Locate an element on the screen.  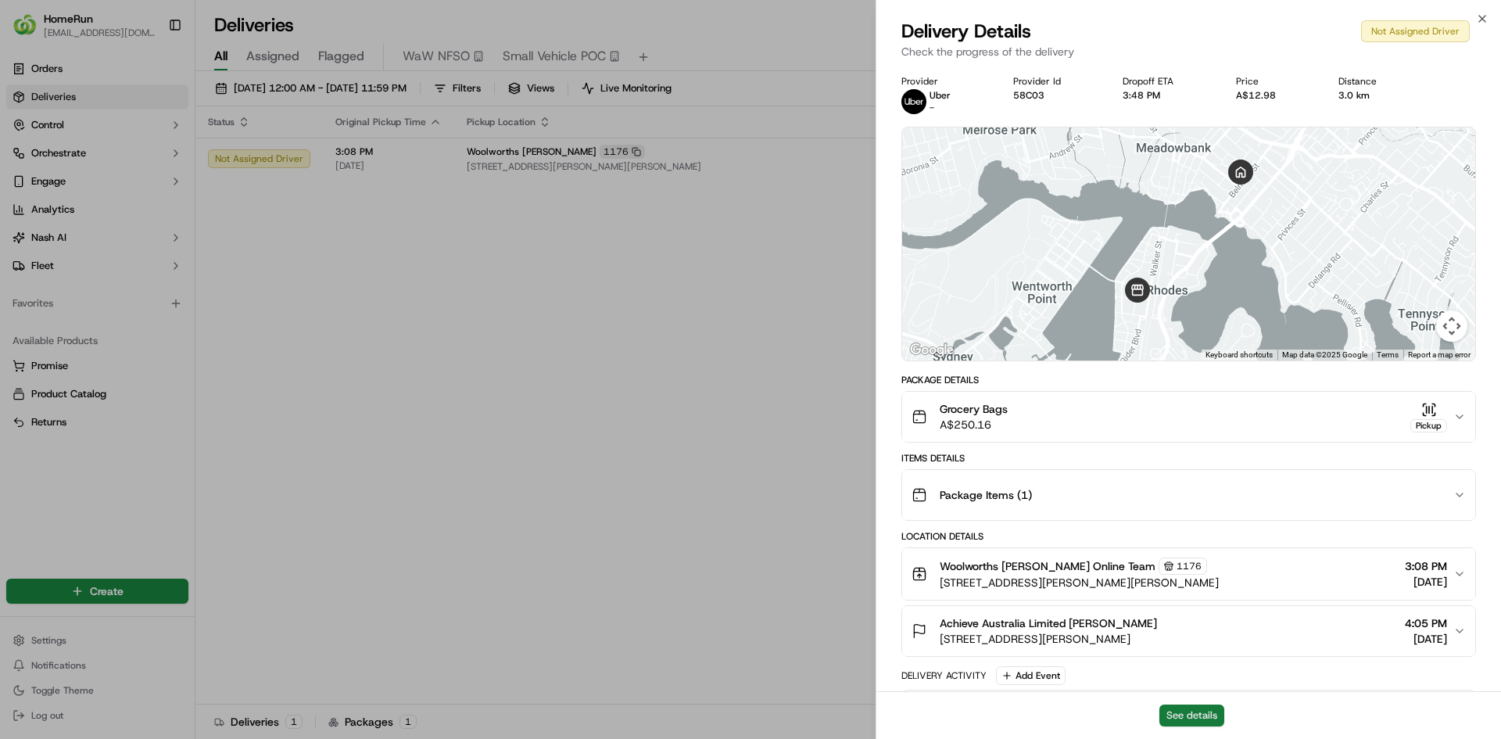
div: We're available if you need us! is located at coordinates (125, 171).